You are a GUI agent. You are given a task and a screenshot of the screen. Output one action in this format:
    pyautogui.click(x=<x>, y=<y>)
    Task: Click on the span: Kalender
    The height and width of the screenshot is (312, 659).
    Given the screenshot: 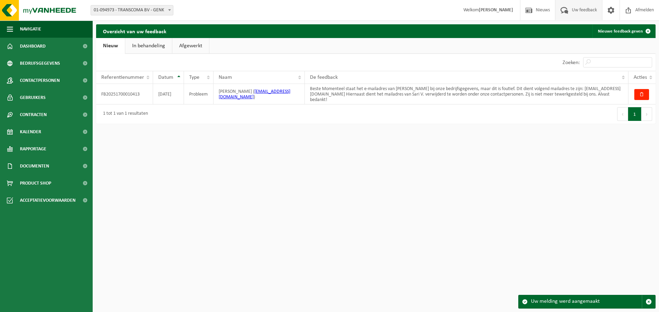 What is the action you would take?
    pyautogui.click(x=31, y=132)
    